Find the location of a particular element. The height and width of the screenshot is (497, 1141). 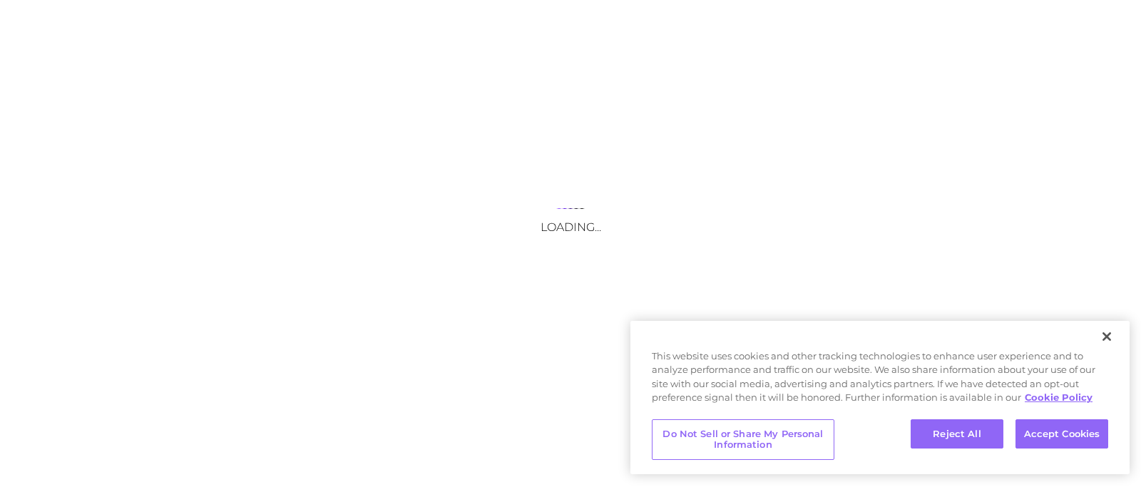

div: Privacy is located at coordinates (880, 397).